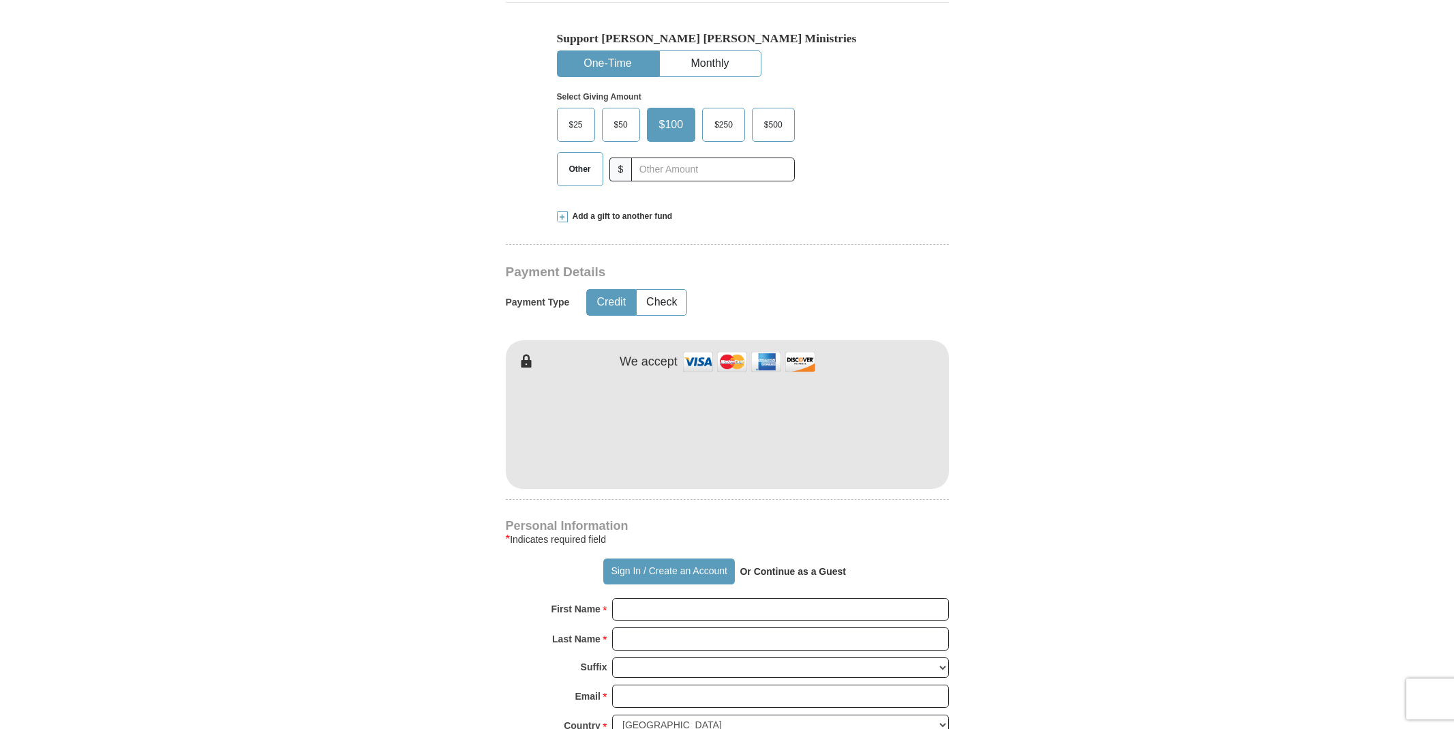 This screenshot has height=729, width=1454. What do you see at coordinates (576, 639) in the screenshot?
I see `strong: Last Name` at bounding box center [576, 639].